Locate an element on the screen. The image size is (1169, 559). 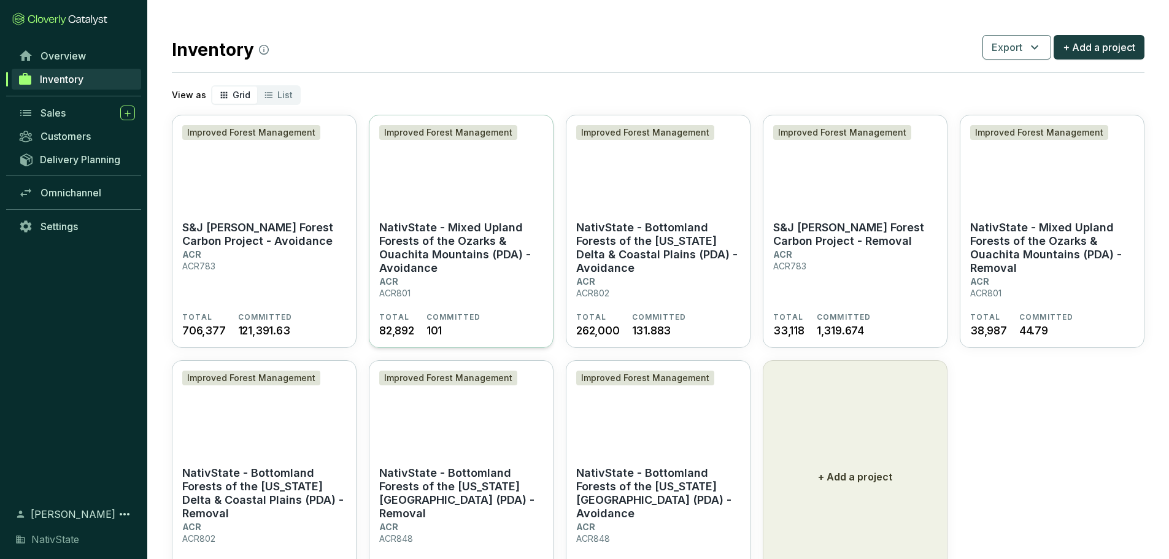
a: NativState - Mixed Upland Forests of the Ozarks & Ouachita Mountains (PDA) - AvoidanceImproved Fo... is located at coordinates (461, 231).